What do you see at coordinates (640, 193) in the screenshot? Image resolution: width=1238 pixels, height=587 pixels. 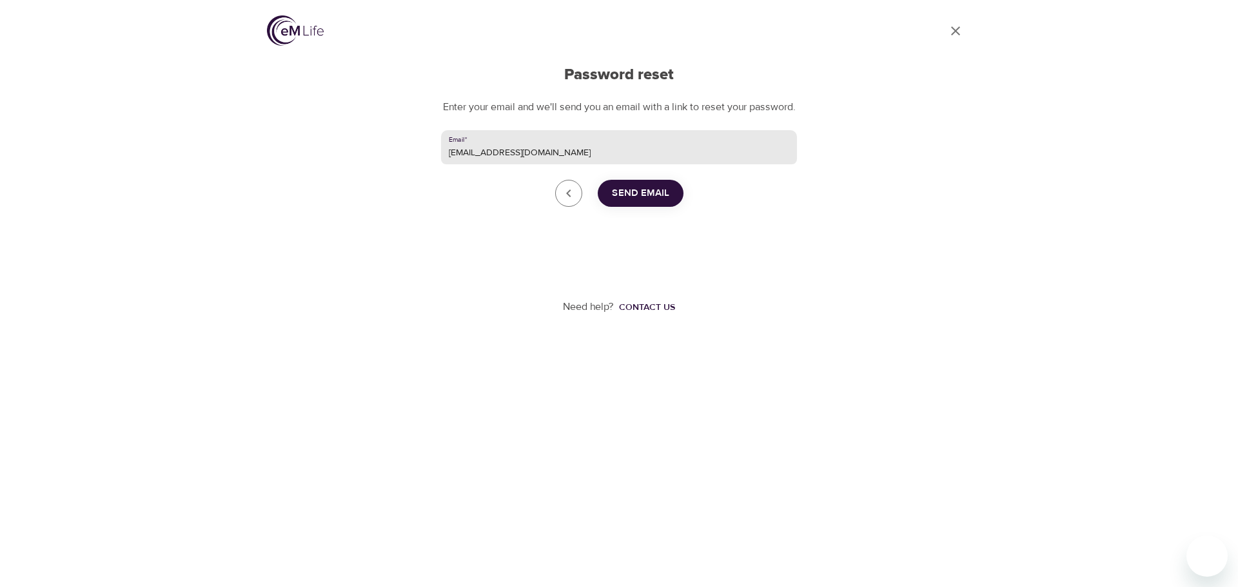 I see `button: Send Email` at bounding box center [640, 193].